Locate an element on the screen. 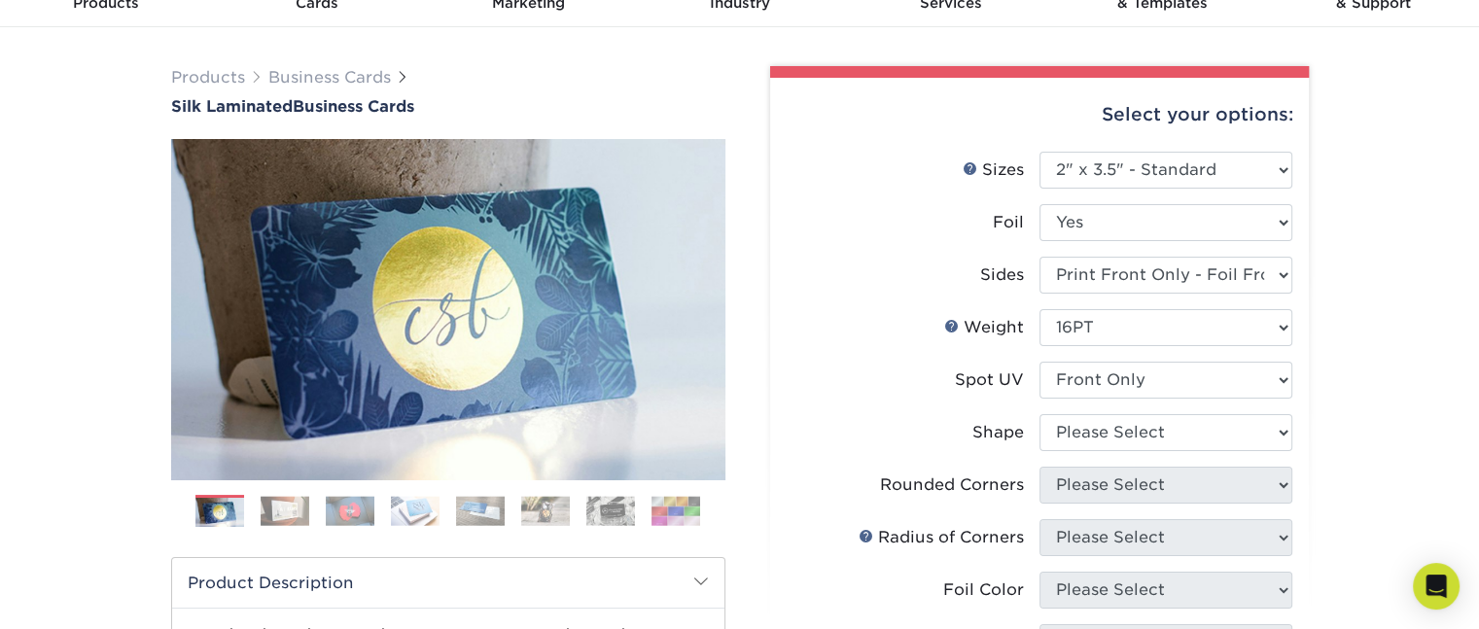 This screenshot has height=629, width=1479. div: Sizes is located at coordinates (993, 170).